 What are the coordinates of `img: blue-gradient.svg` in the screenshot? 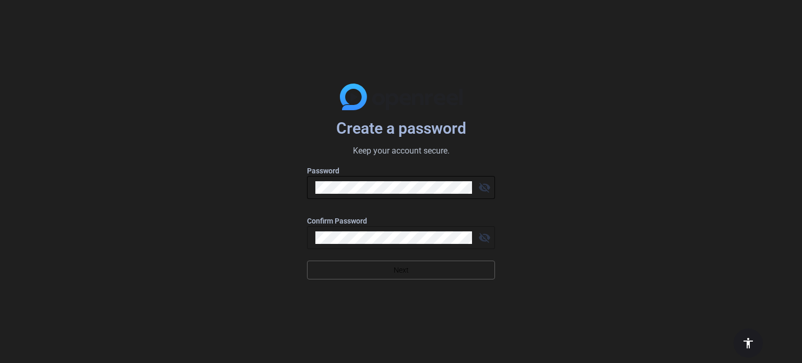 It's located at (401, 97).